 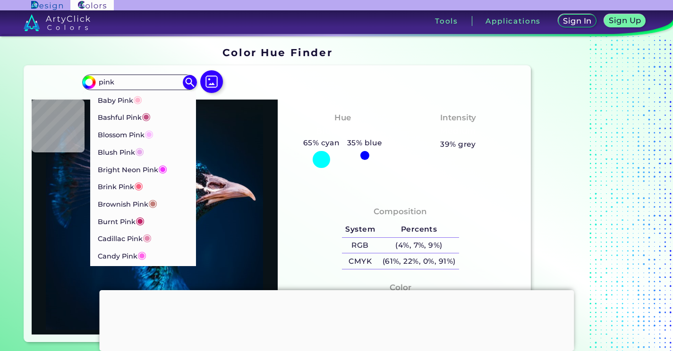 What do you see at coordinates (446, 21) in the screenshot?
I see `h3: Tools` at bounding box center [446, 21].